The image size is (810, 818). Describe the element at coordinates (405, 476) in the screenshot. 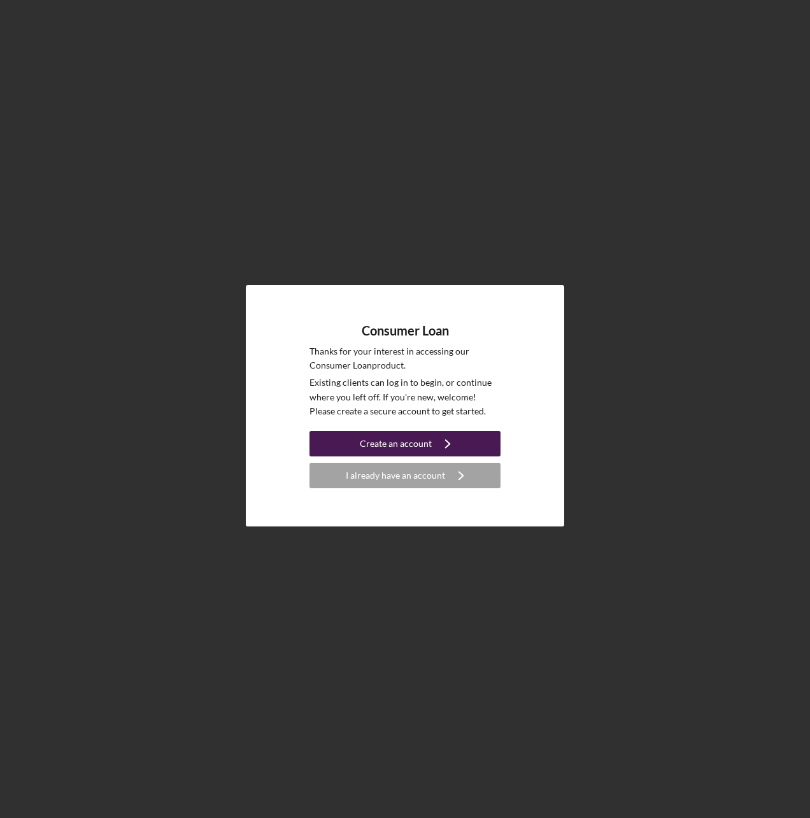

I see `a: I already have an account` at that location.